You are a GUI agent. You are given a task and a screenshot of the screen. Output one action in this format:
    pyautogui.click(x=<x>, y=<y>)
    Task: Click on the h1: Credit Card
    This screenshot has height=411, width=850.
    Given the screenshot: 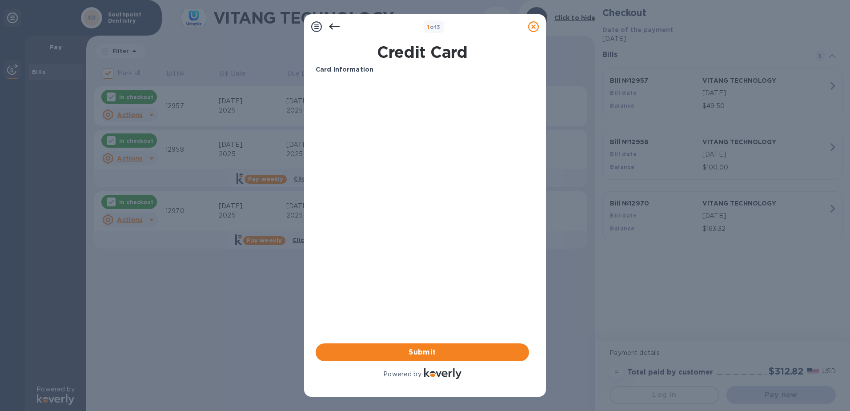 What is the action you would take?
    pyautogui.click(x=422, y=52)
    